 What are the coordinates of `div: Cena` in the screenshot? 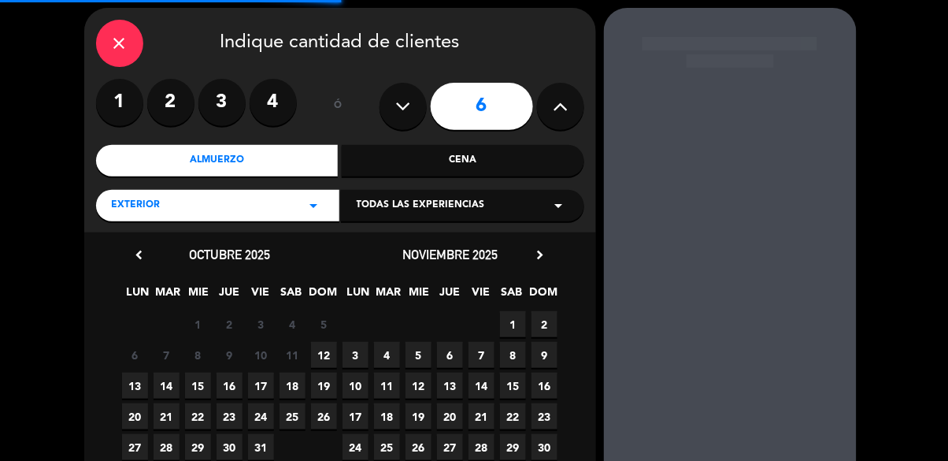 It's located at (463, 161).